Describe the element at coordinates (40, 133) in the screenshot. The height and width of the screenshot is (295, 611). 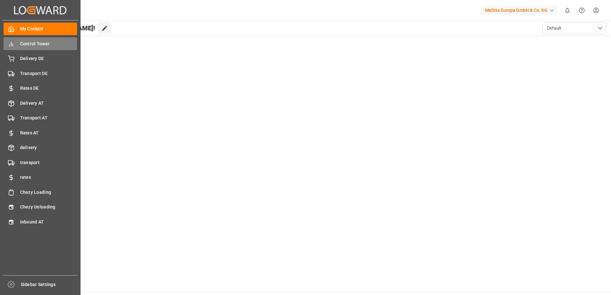
I see `a: Rates AT` at that location.